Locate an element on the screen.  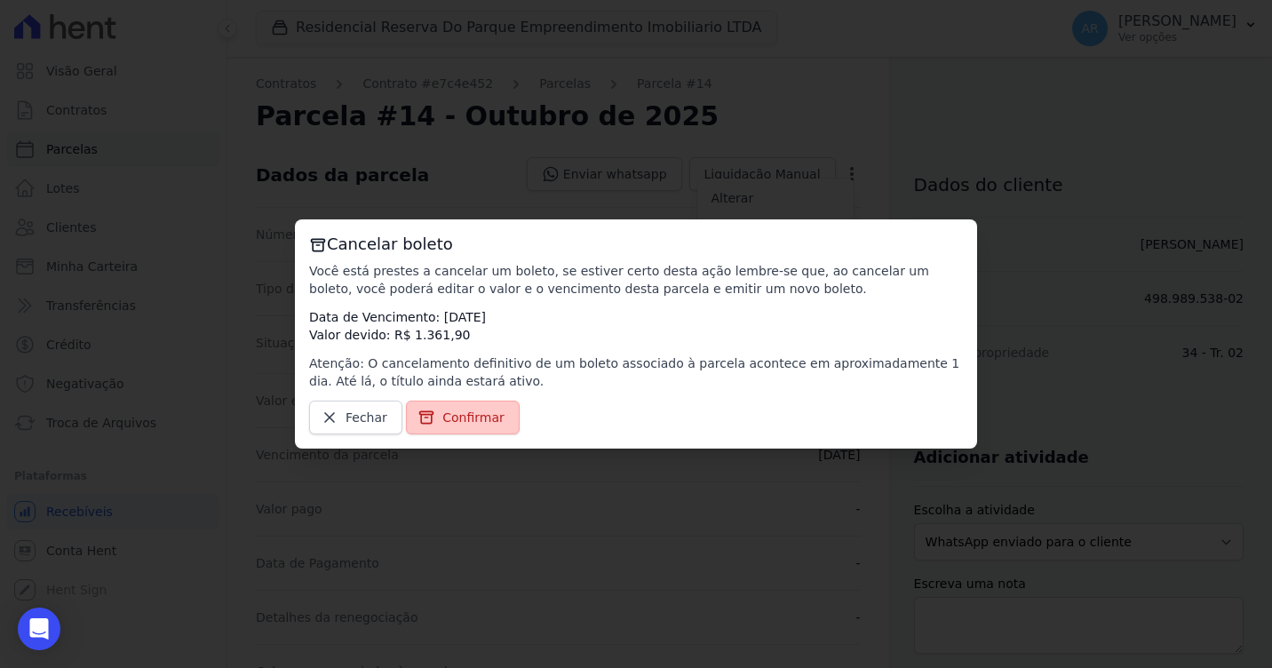
h3: Cancelar boleto is located at coordinates (636, 244).